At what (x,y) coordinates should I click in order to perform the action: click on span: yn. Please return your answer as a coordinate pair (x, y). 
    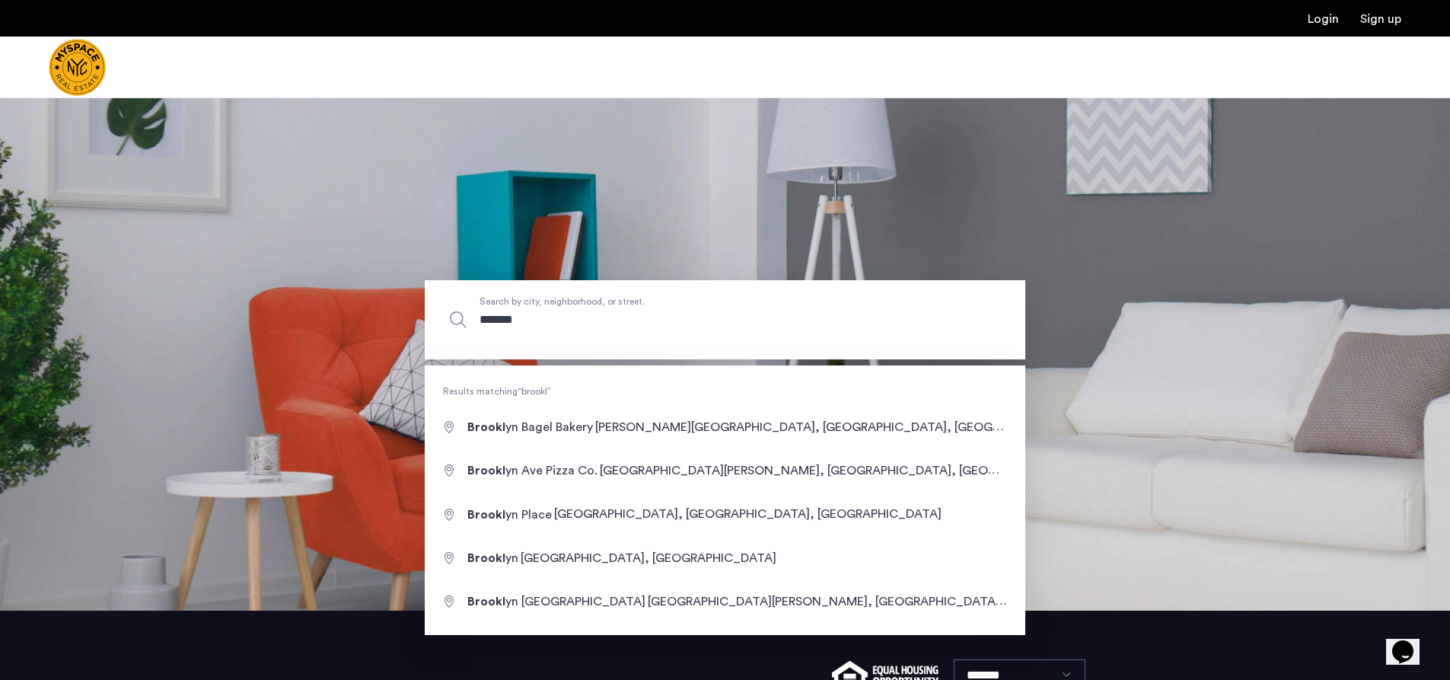
    Looking at the image, I should click on (494, 558).